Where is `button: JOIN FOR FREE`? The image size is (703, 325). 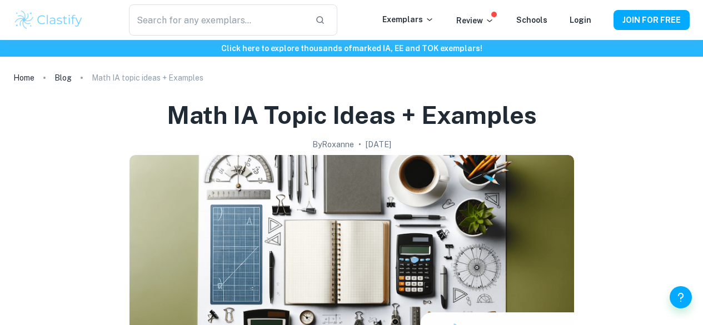 button: JOIN FOR FREE is located at coordinates (651, 20).